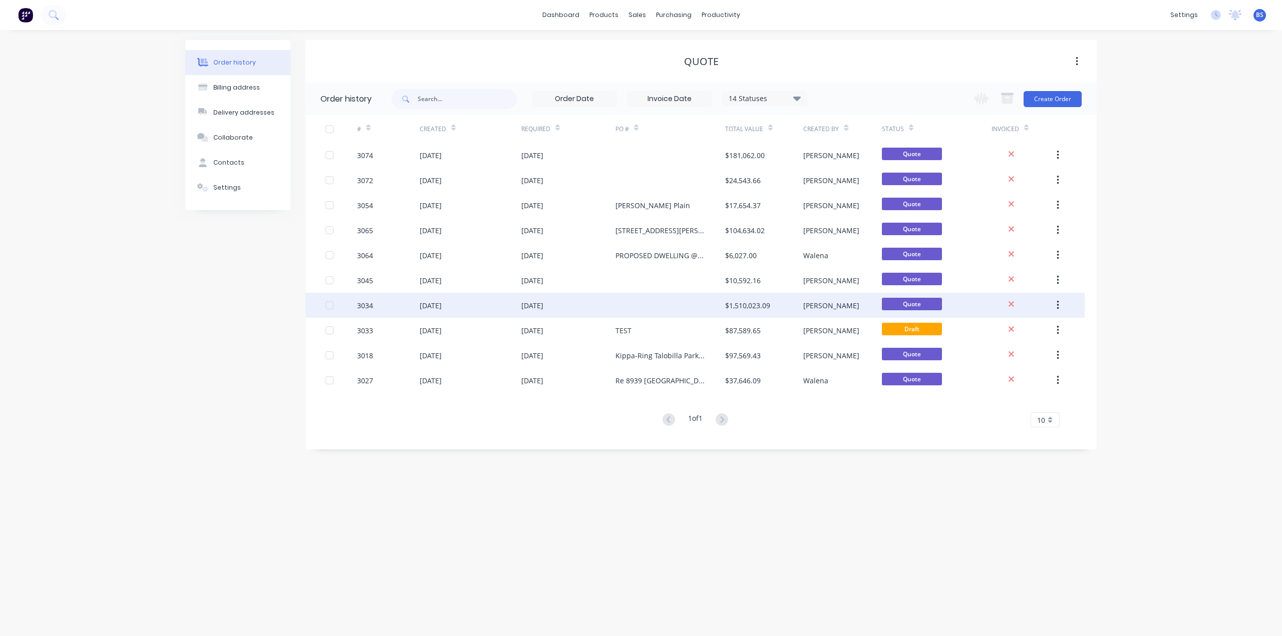  Describe the element at coordinates (1052, 99) in the screenshot. I see `button: Create Order` at that location.